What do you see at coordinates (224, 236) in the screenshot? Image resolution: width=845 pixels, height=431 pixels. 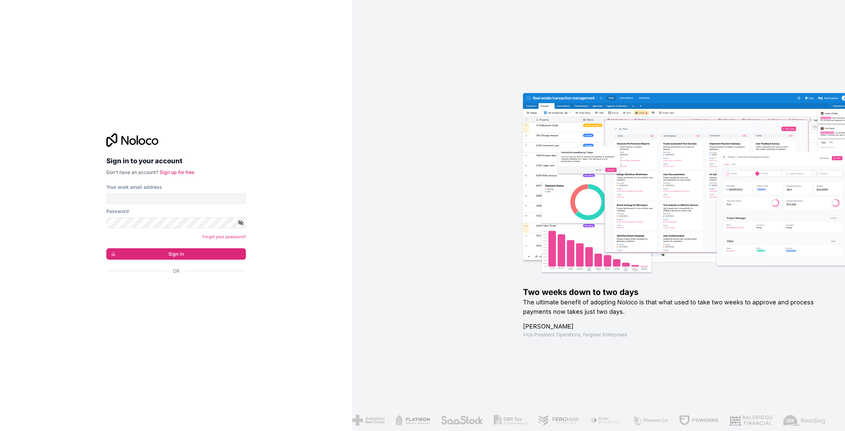 I see `a: Forgot your password?` at bounding box center [224, 236].